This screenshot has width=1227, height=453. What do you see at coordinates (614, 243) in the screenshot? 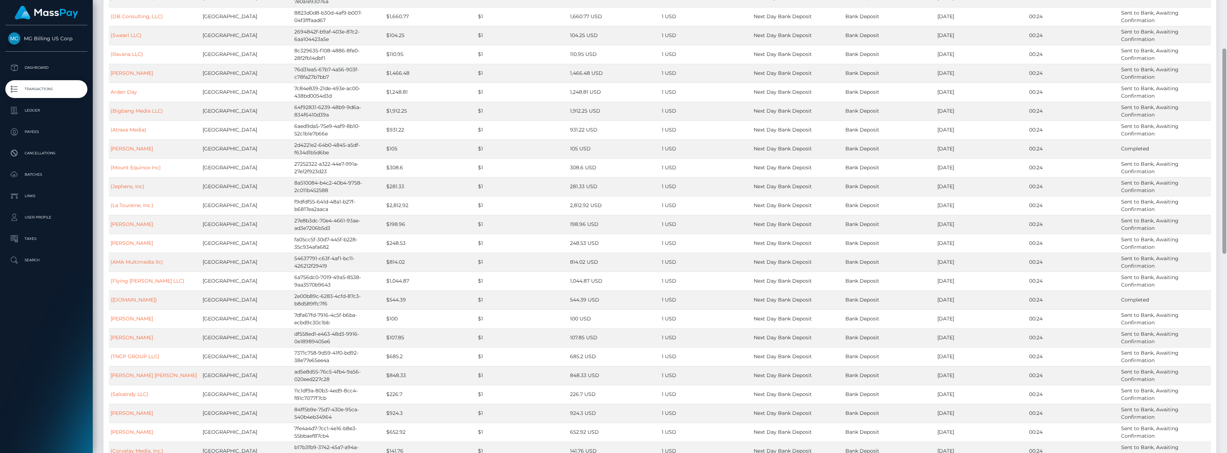
I see `td: 248.53 USD` at bounding box center [614, 243].